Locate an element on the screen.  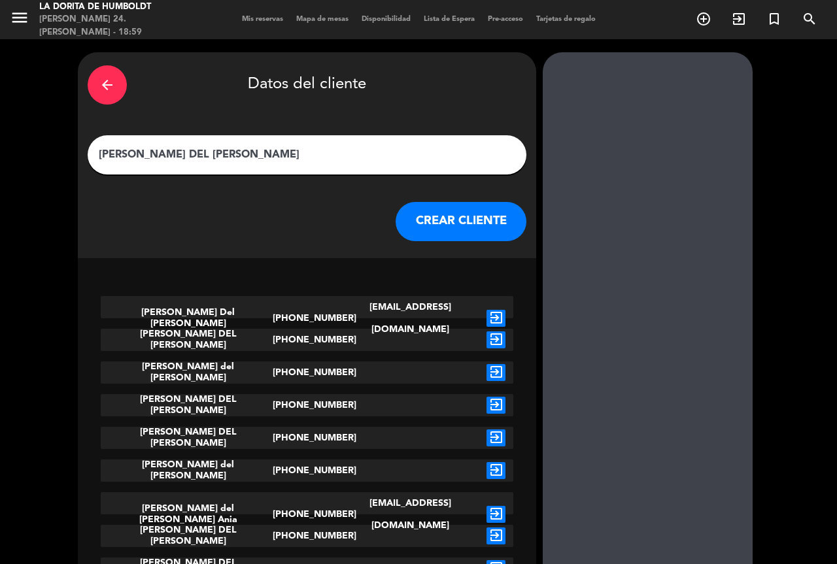
i: search is located at coordinates (809, 19).